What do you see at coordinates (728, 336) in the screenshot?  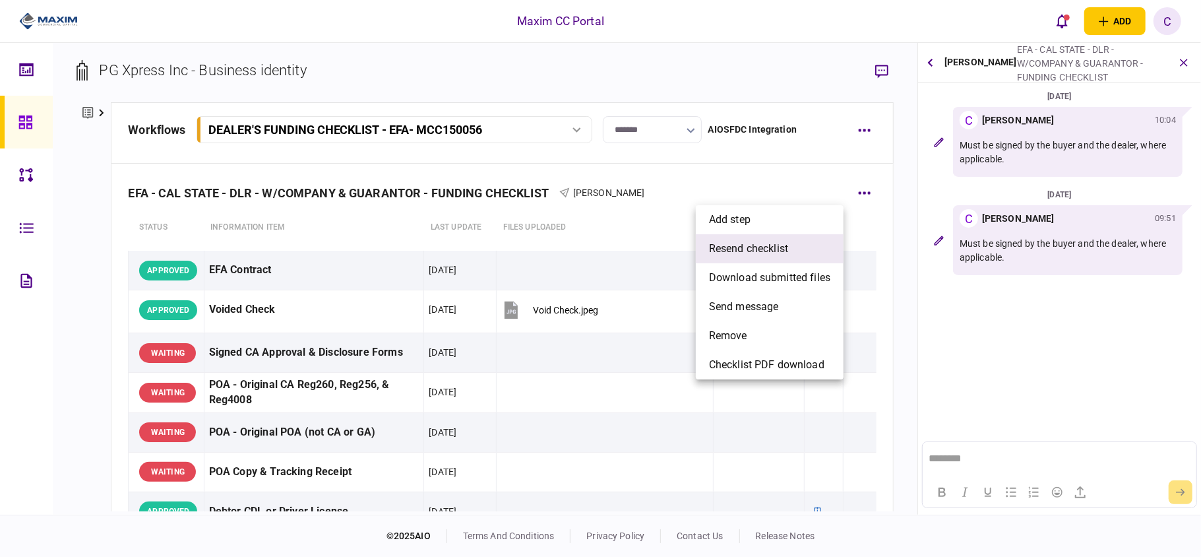 I see `span: remove` at bounding box center [728, 336].